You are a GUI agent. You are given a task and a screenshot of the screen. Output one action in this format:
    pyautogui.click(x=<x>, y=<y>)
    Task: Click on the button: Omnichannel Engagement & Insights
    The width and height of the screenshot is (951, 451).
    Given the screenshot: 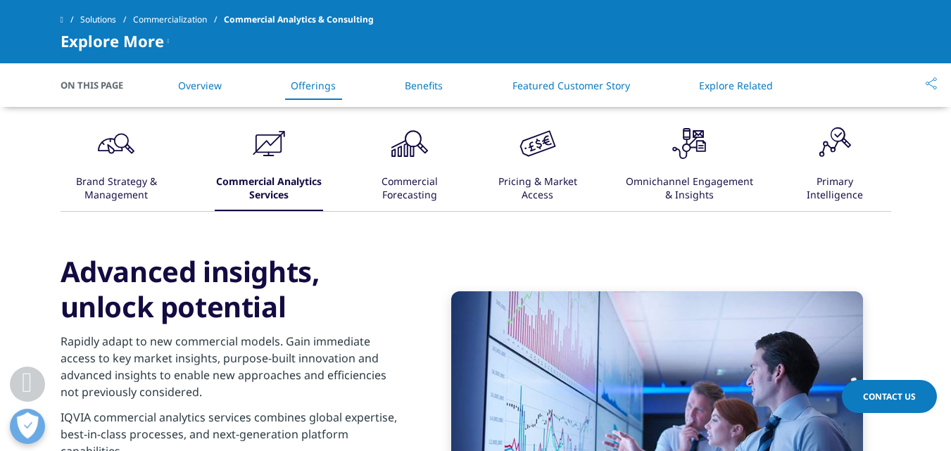 What is the action you would take?
    pyautogui.click(x=689, y=167)
    